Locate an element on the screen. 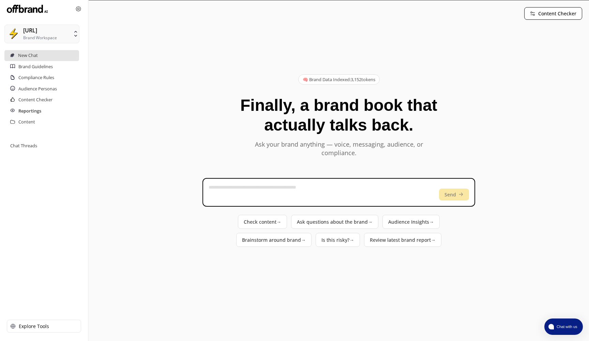 The width and height of the screenshot is (589, 341). img: Explore is located at coordinates (13, 326).